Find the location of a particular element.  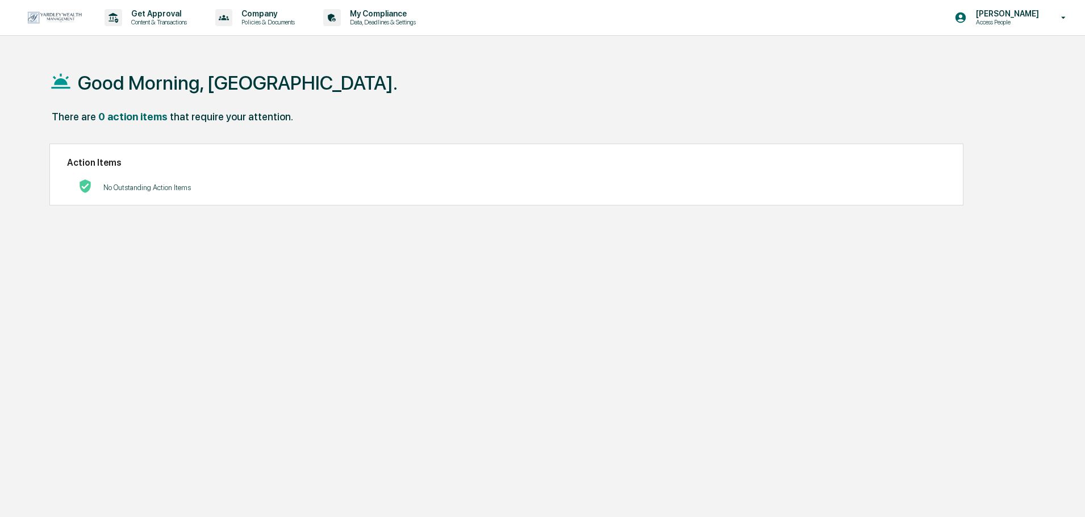

p: Content & Transactions is located at coordinates (157, 22).